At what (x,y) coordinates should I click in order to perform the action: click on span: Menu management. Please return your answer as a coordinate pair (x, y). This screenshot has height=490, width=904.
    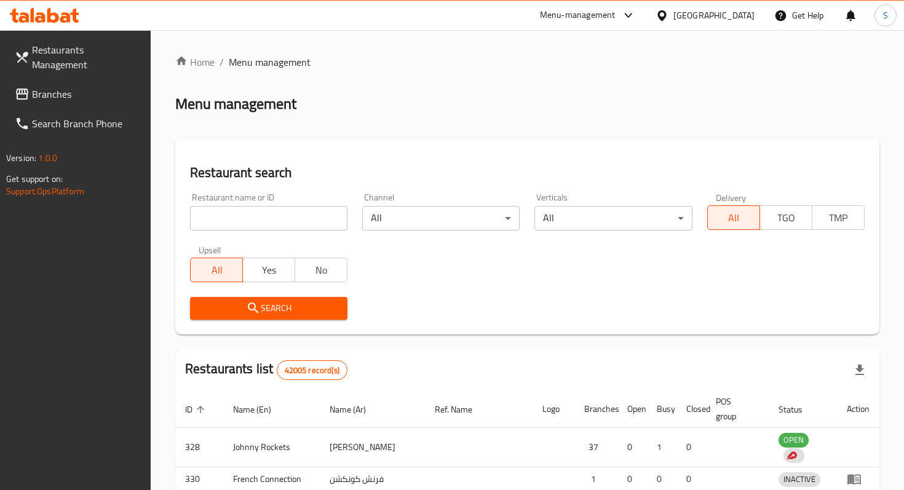
    Looking at the image, I should click on (269, 62).